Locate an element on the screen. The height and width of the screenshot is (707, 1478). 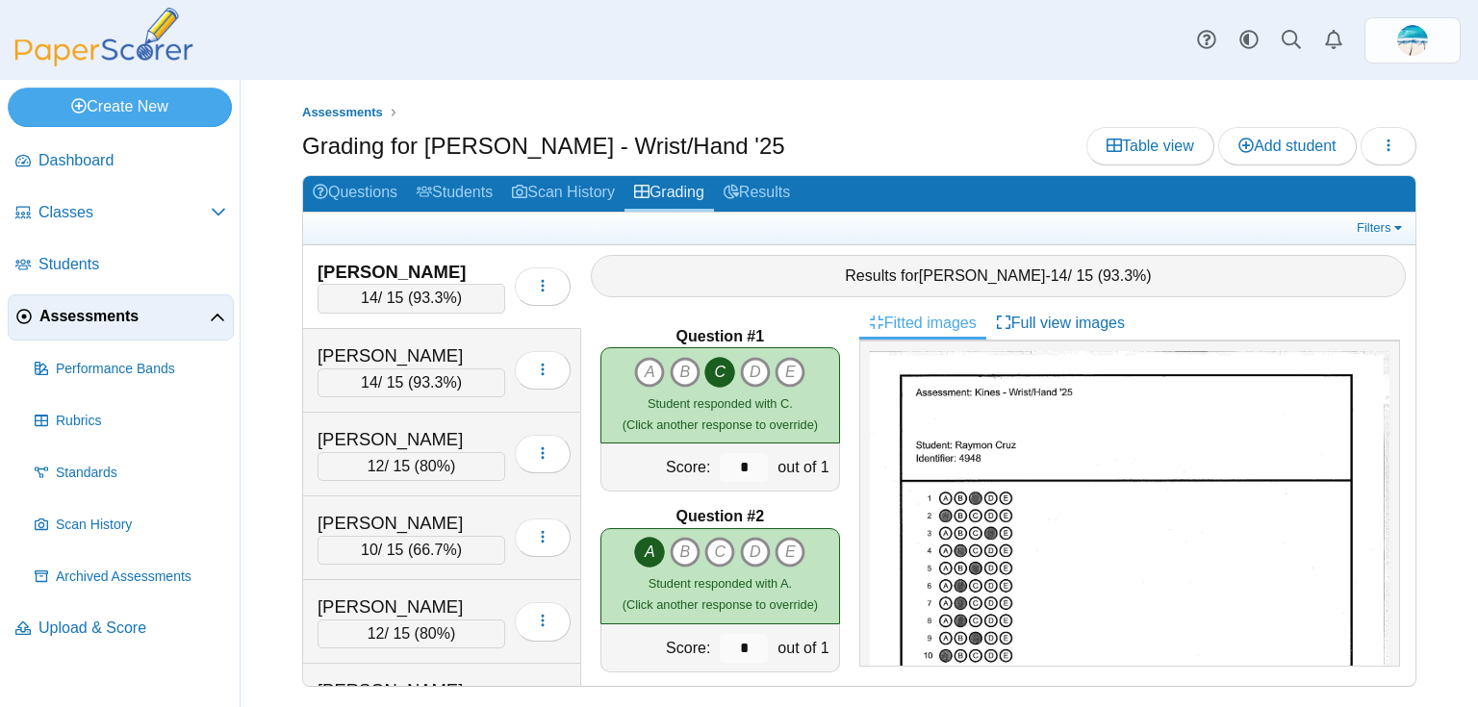
a: Alerts is located at coordinates (1334, 40).